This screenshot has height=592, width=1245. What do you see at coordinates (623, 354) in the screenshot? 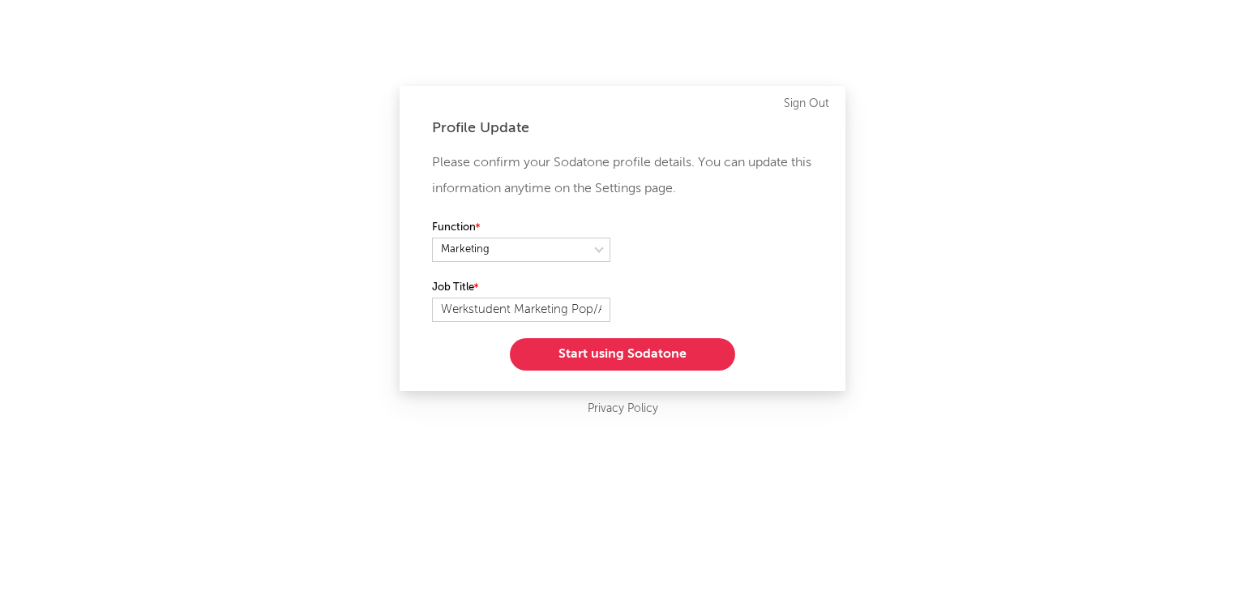
I see `button: Start using Sodatone` at bounding box center [623, 354].